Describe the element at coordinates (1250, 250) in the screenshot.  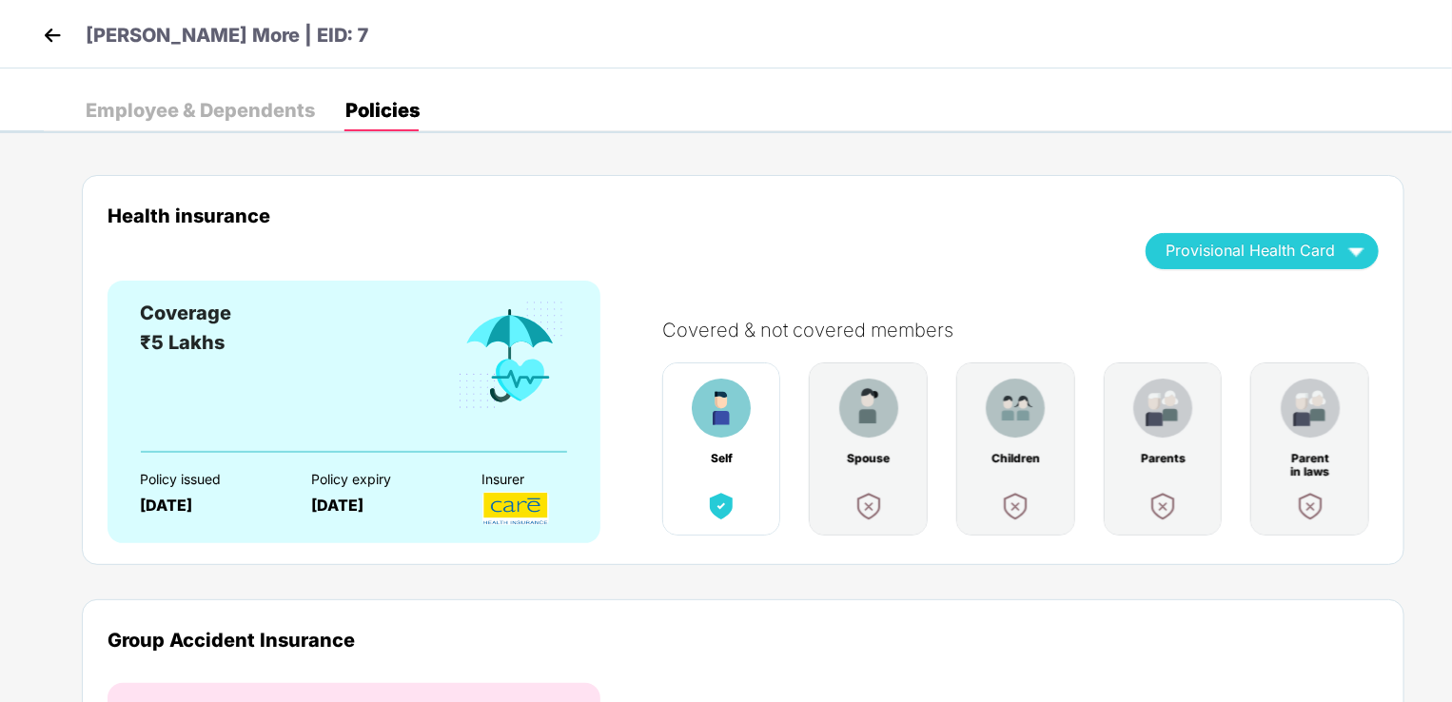
I see `span: Provisional Health Card` at that location.